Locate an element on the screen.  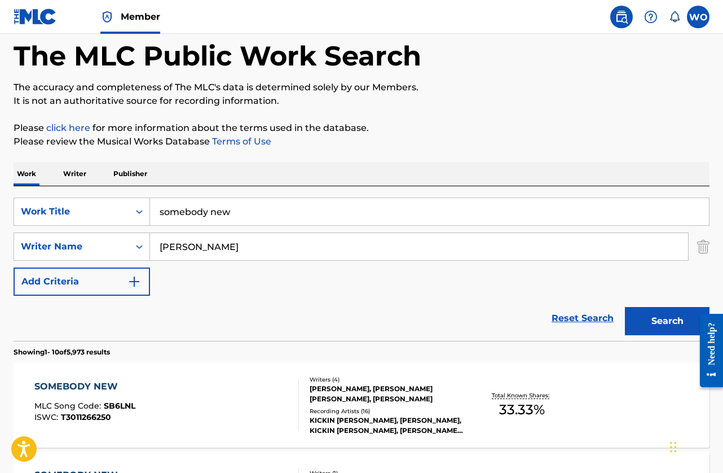
div: Help is located at coordinates (651, 17).